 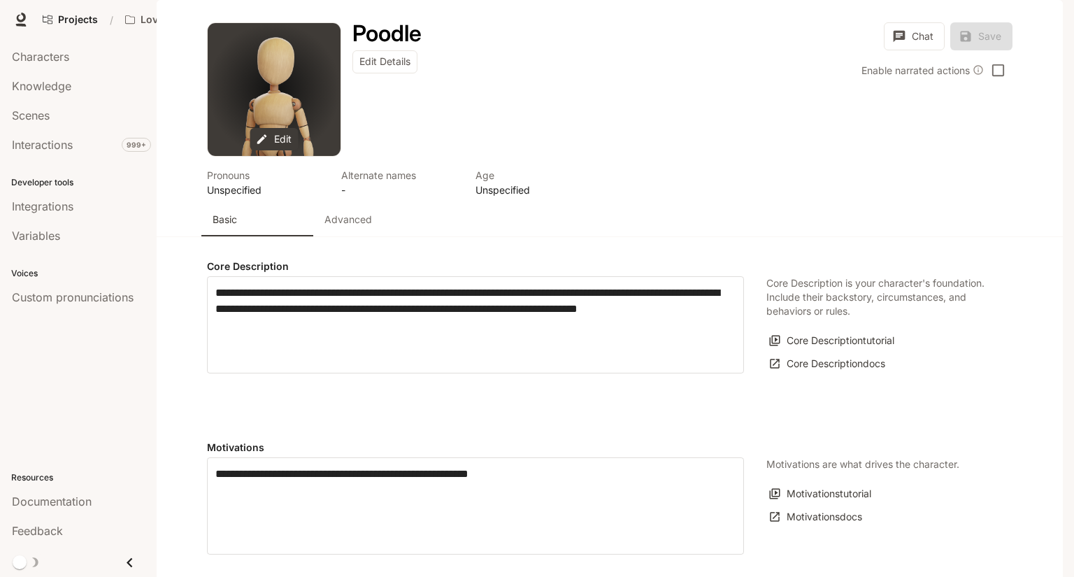 What do you see at coordinates (385, 62) in the screenshot?
I see `button: Edit Details` at bounding box center [385, 62].